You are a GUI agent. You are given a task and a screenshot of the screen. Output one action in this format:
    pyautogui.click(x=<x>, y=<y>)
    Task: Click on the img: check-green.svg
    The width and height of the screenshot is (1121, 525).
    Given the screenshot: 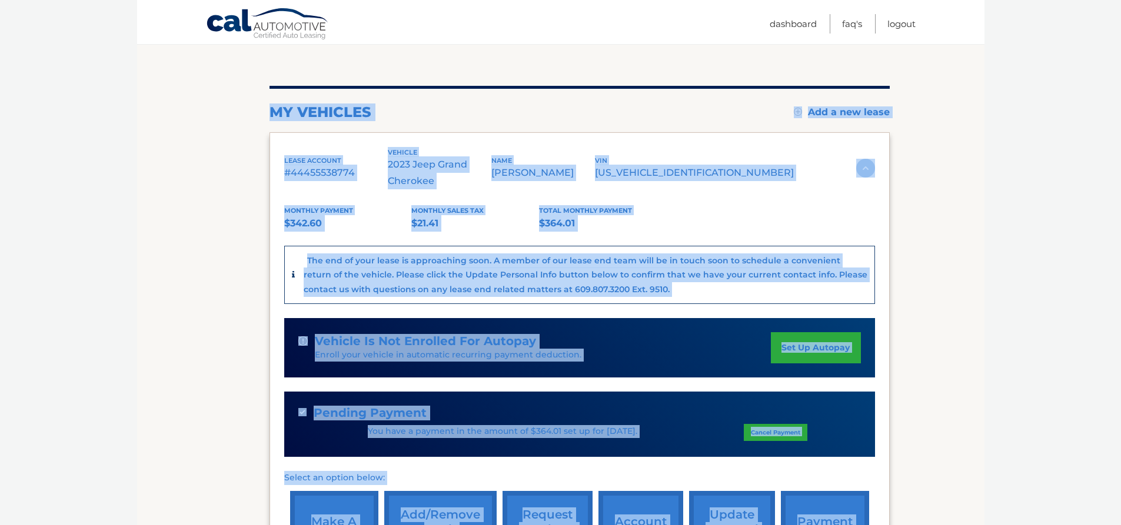 What is the action you would take?
    pyautogui.click(x=302, y=412)
    